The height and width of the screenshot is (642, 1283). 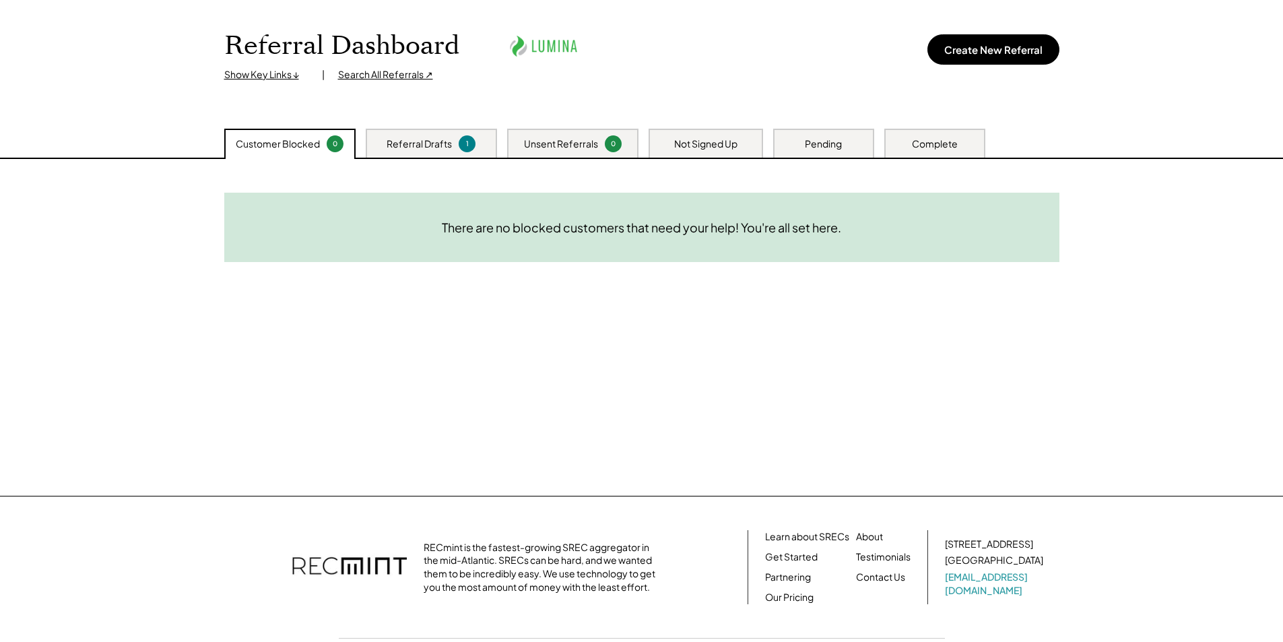 I want to click on div: Show Key Links ↓, so click(x=266, y=75).